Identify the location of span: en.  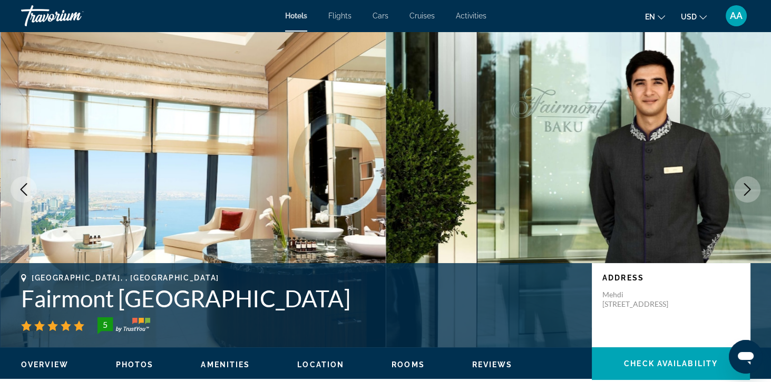
(650, 17).